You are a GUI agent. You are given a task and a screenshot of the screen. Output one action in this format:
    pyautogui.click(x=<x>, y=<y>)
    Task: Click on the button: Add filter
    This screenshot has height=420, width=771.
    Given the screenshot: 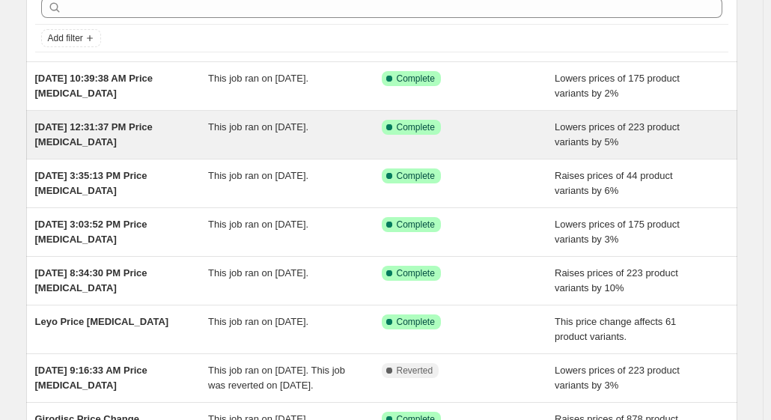 What is the action you would take?
    pyautogui.click(x=71, y=38)
    